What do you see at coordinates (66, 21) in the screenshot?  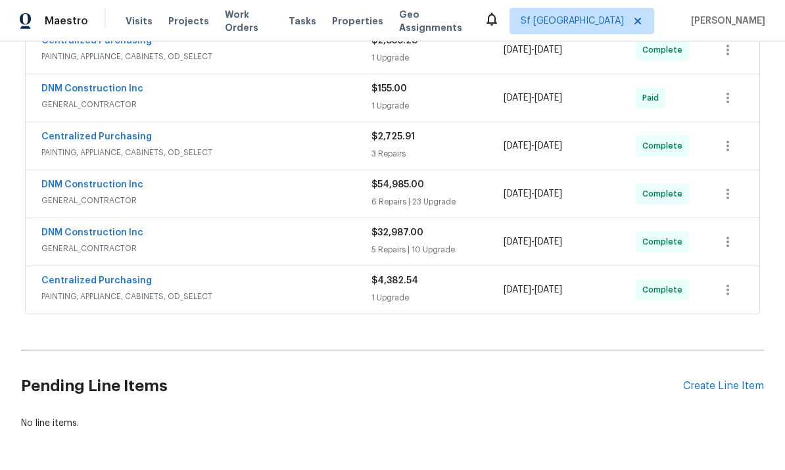 I see `span: Maestro` at bounding box center [66, 21].